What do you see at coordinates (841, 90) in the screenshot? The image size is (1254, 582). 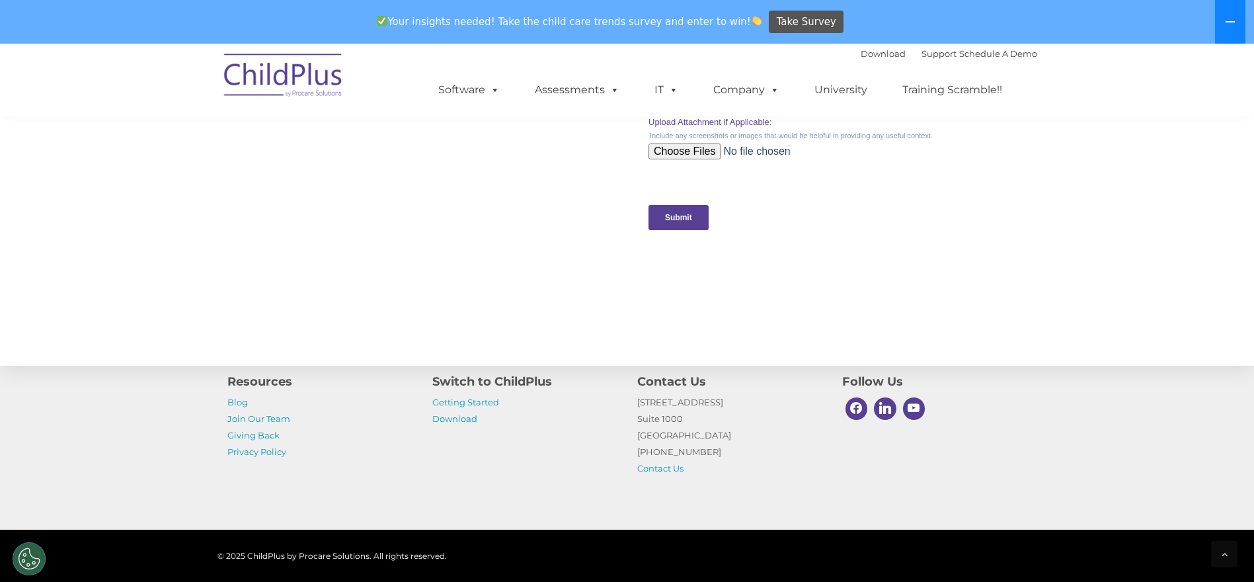 I see `a: University` at bounding box center [841, 90].